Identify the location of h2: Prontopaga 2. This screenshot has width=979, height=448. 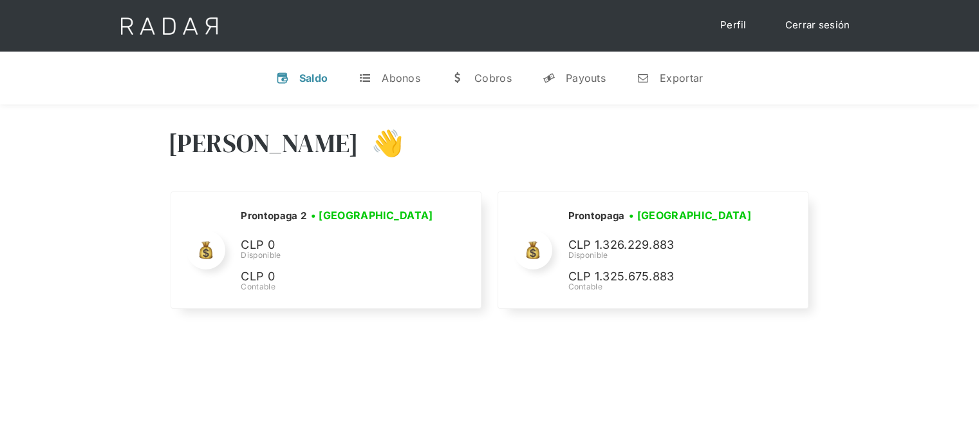
(274, 216).